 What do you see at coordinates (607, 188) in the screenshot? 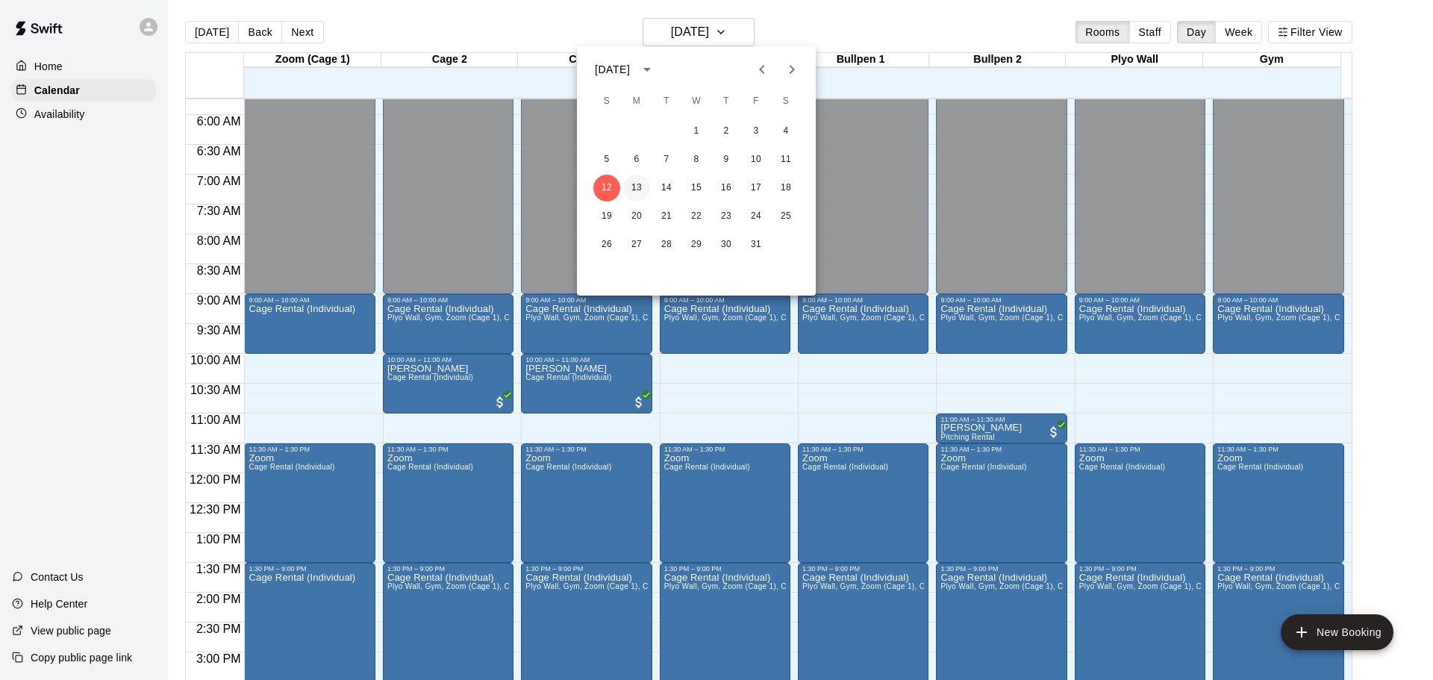
I see `button: 12` at bounding box center [607, 188].